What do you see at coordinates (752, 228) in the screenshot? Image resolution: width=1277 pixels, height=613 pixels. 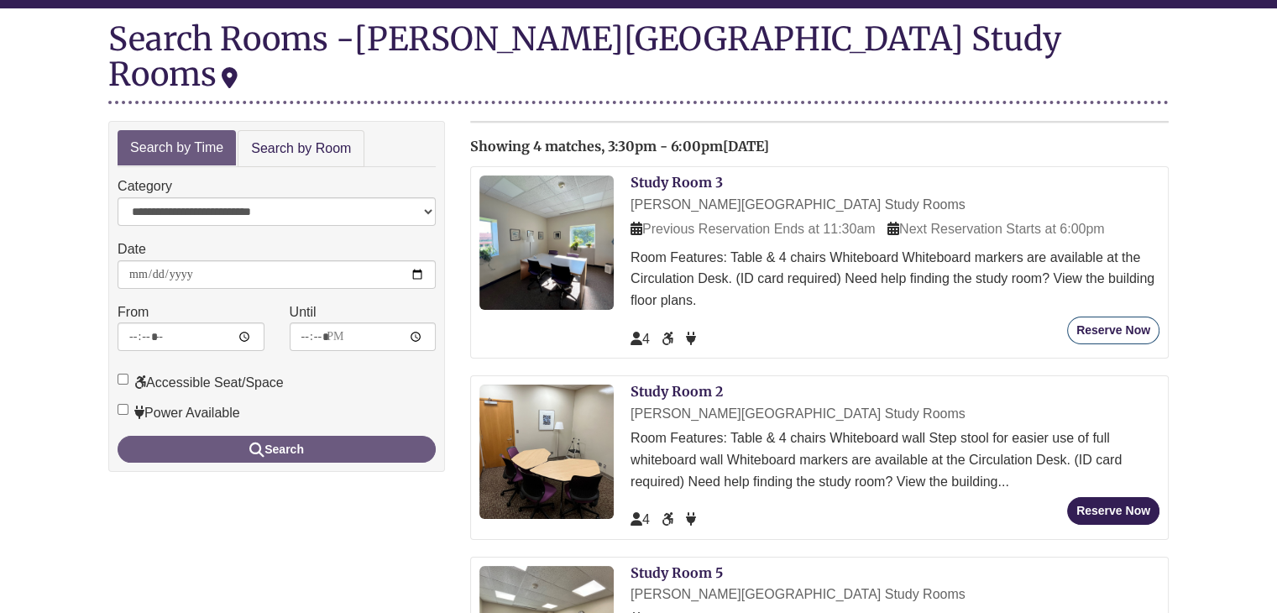 I see `span: Previous Reservation Ends at 11:30am` at bounding box center [752, 228].